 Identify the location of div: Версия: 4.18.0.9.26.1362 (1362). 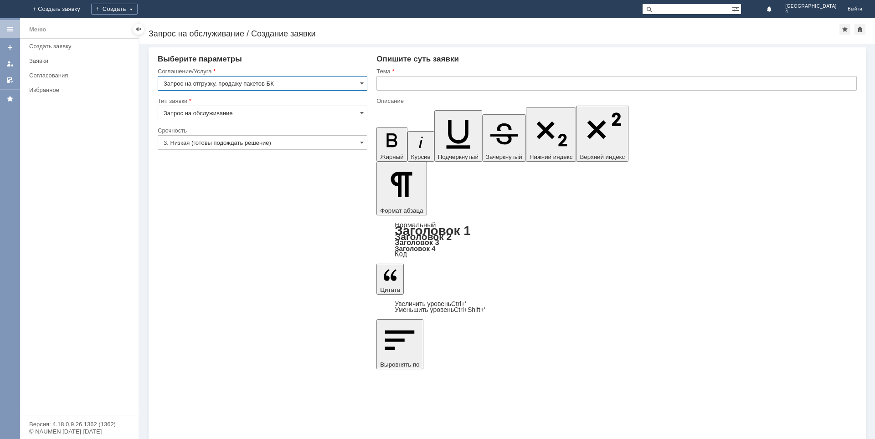
(79, 424).